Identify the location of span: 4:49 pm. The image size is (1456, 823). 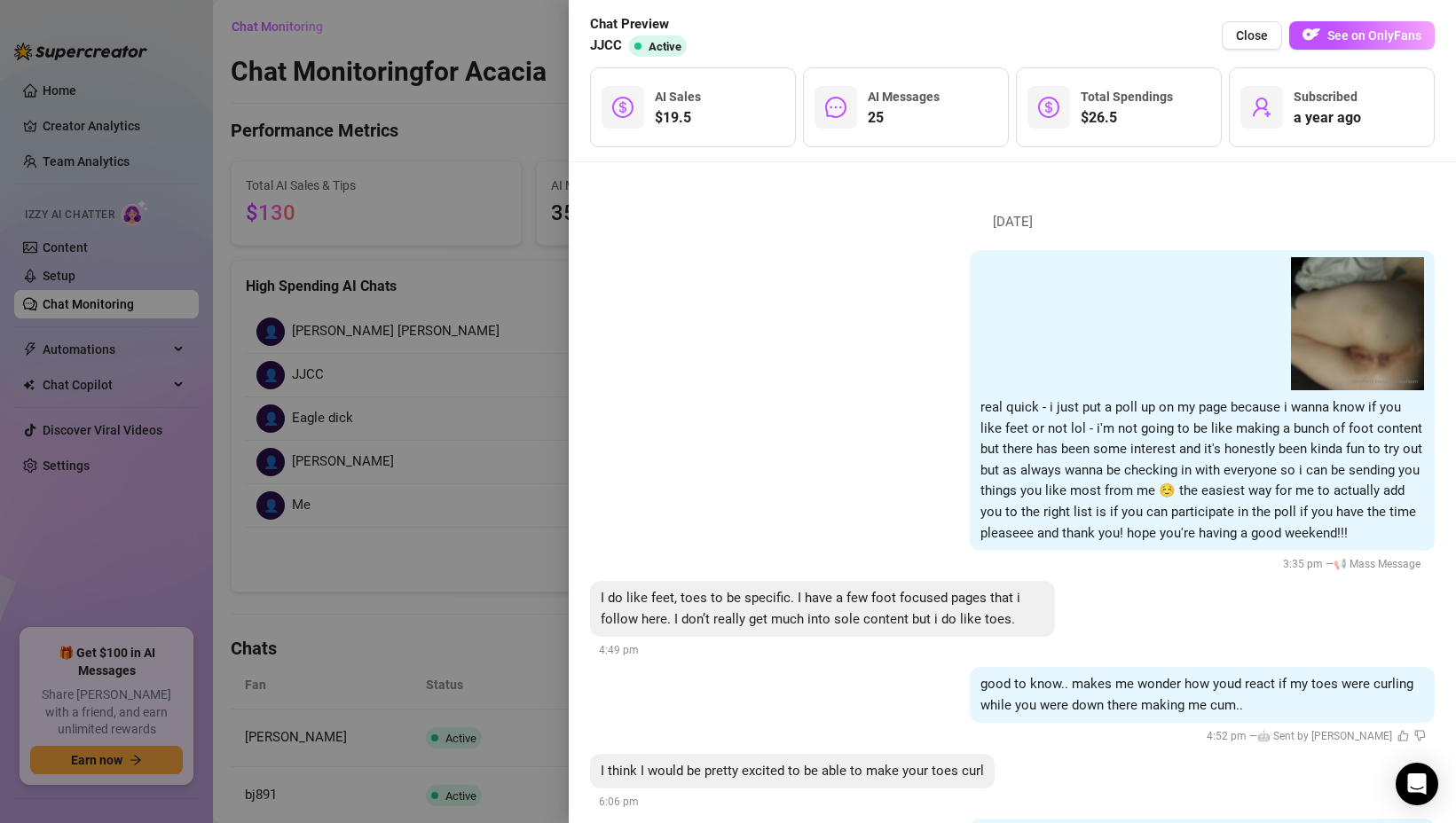
(618, 650).